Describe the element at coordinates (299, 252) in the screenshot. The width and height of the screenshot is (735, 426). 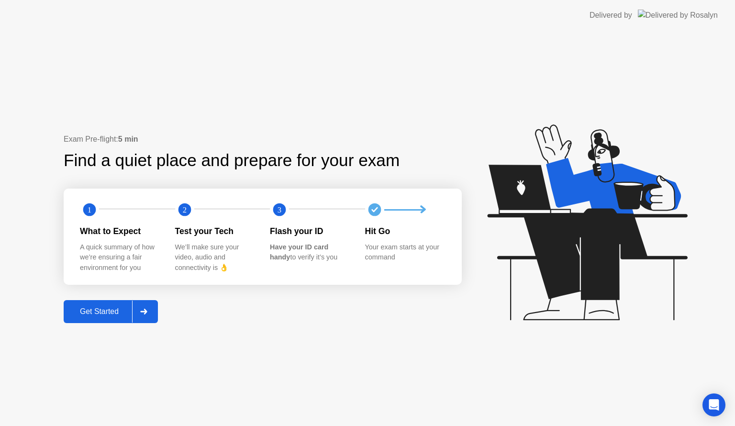
I see `b: Have your ID card handy` at that location.